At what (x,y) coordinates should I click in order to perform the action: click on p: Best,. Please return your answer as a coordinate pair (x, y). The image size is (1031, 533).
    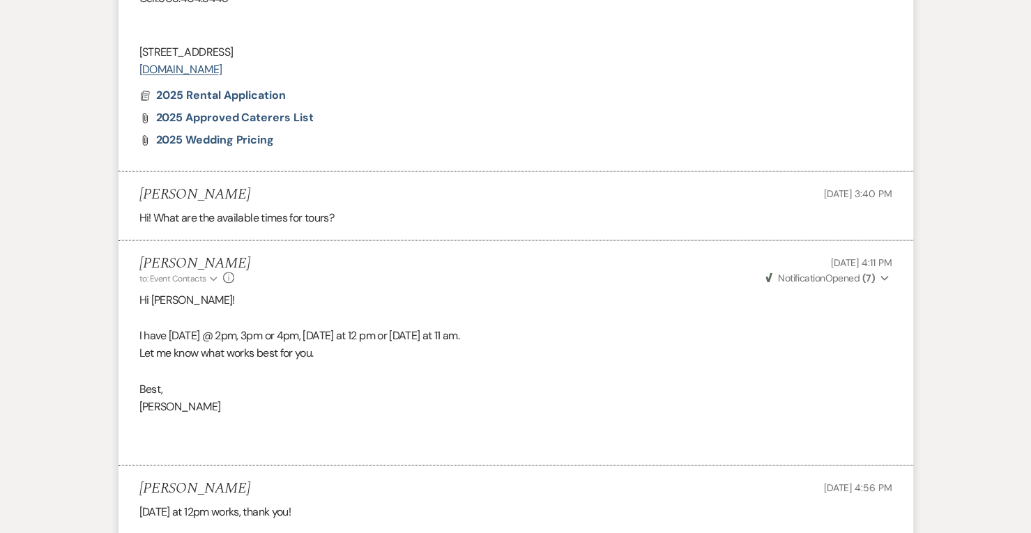
    Looking at the image, I should click on (516, 389).